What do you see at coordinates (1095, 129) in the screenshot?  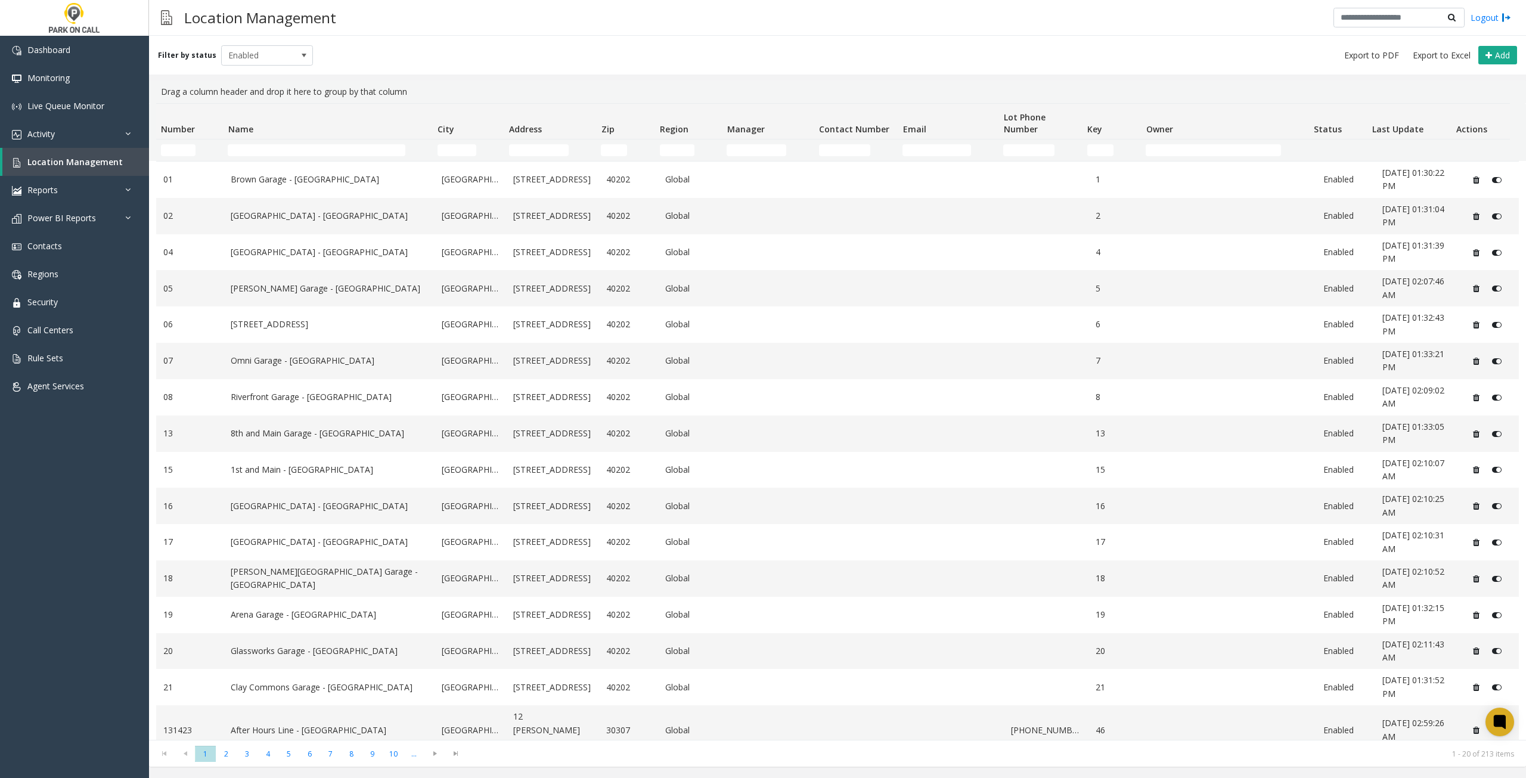 I see `span: Key` at bounding box center [1095, 129].